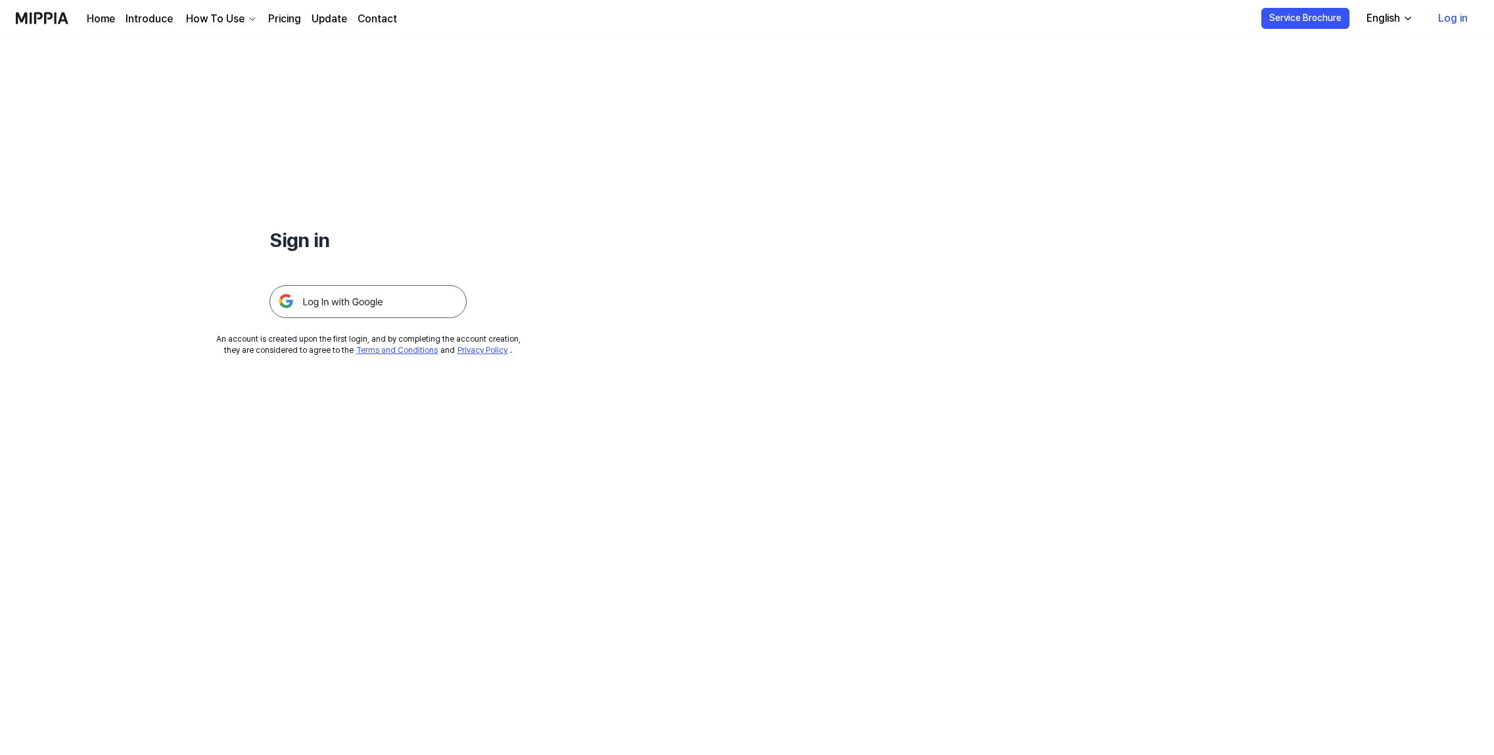 This screenshot has height=755, width=1494. What do you see at coordinates (220, 19) in the screenshot?
I see `button: How To Use` at bounding box center [220, 19].